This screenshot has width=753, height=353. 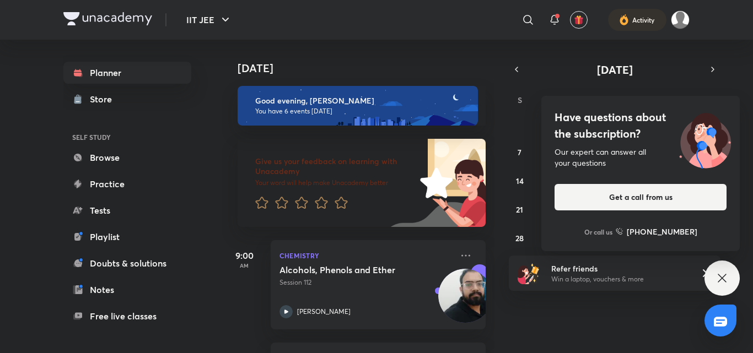 I want to click on h6: Give us your feedback on learning with Unacademy, so click(x=336, y=166).